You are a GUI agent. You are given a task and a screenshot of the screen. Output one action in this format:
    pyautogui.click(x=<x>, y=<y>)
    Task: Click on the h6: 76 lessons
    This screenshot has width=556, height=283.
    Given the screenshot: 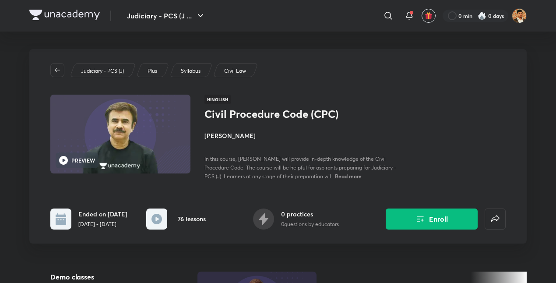 What is the action you would take?
    pyautogui.click(x=192, y=219)
    